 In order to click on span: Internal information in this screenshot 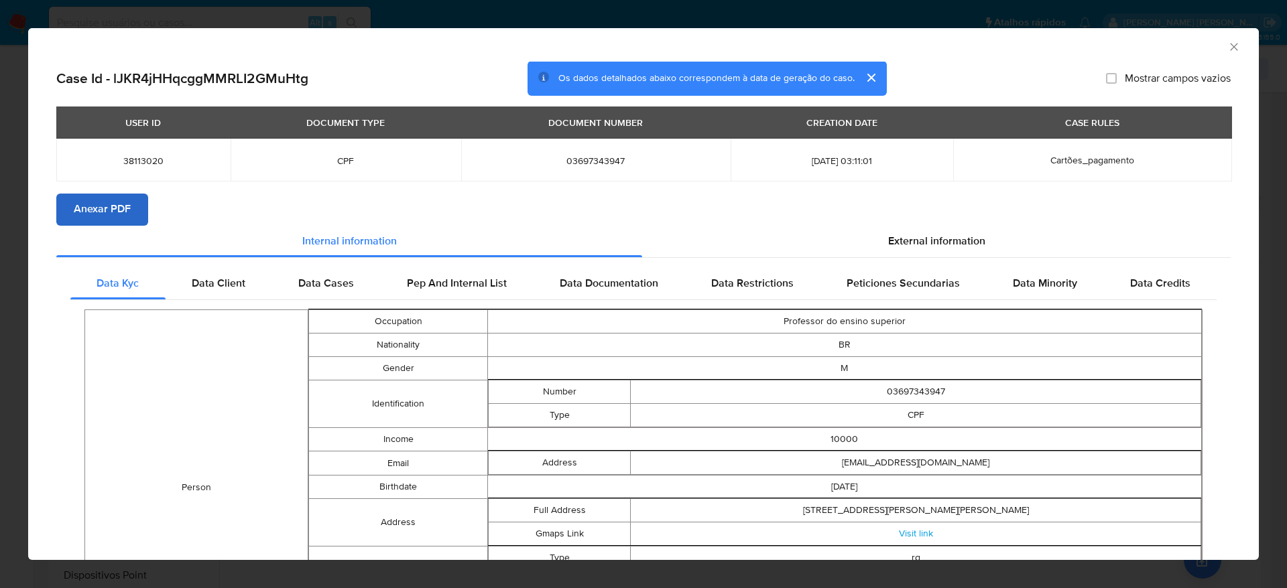, I will do `click(349, 241)`.